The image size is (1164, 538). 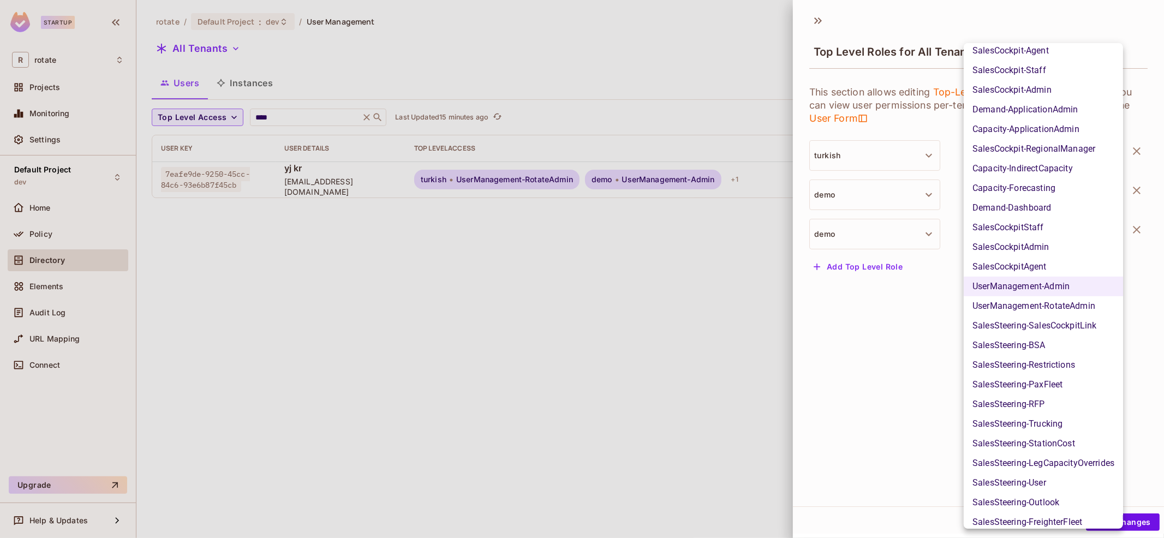 I want to click on li: SalesSteering-RFP, so click(x=1043, y=404).